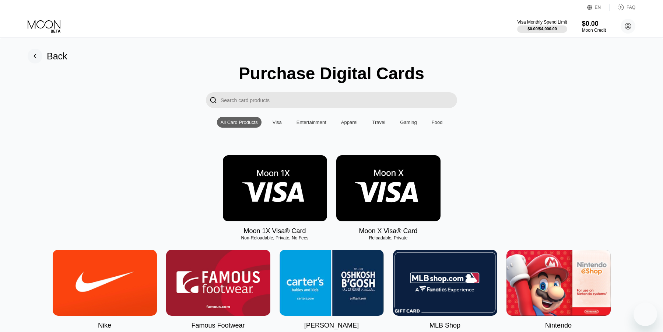 The image size is (663, 332). I want to click on div: Reloadable, Private, so click(388, 238).